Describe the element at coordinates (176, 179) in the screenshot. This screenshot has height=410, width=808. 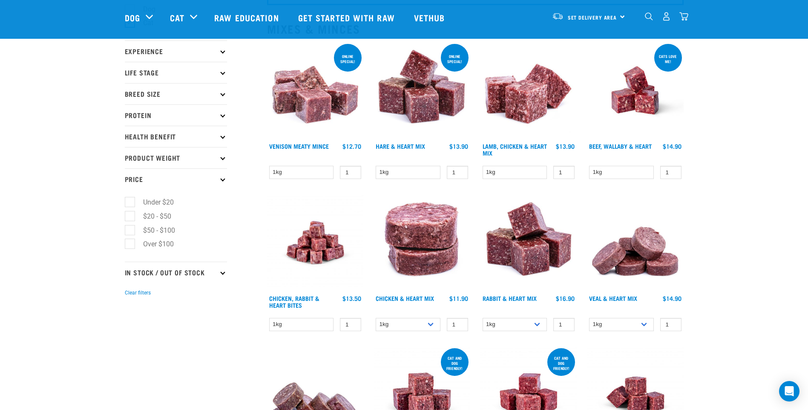
I see `p: Price` at that location.